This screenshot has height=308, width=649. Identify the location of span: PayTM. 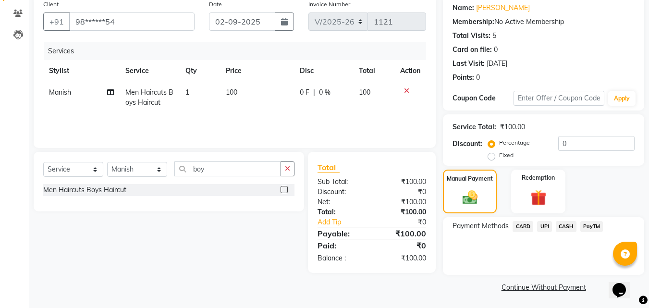
(592, 226).